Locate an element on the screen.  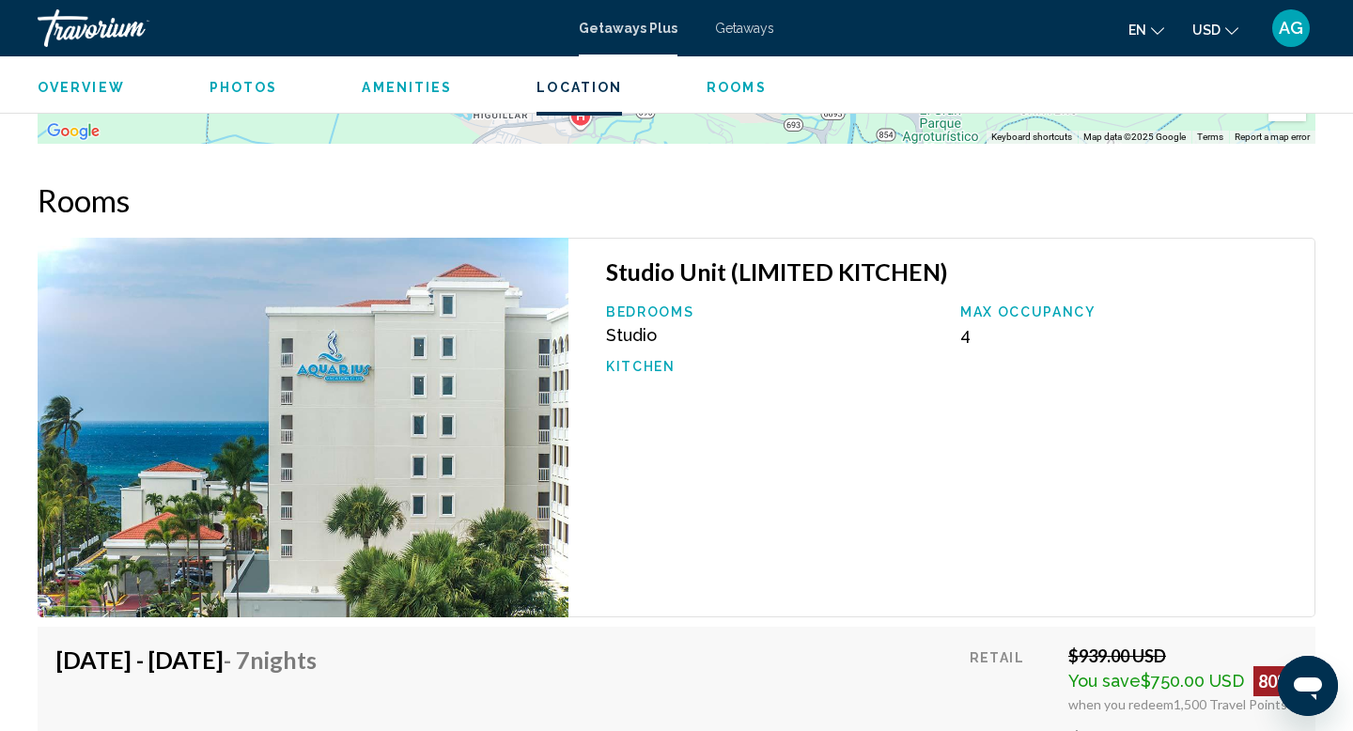
span: USD is located at coordinates (1206, 30).